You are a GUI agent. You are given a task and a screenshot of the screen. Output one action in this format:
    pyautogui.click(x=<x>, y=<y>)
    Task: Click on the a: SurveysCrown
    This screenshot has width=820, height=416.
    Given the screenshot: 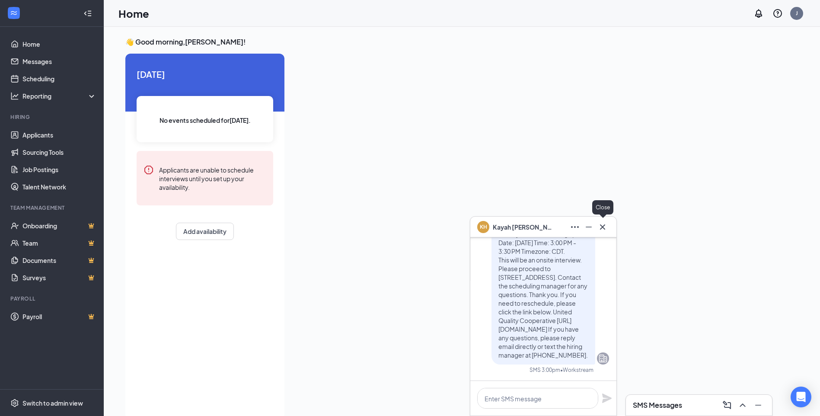 What is the action you would take?
    pyautogui.click(x=59, y=277)
    